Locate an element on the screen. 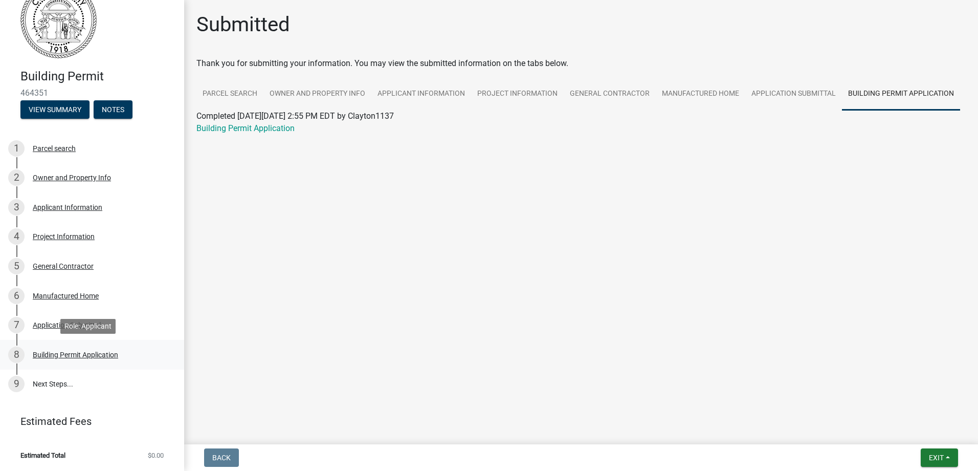  div: Application Submittal is located at coordinates (67, 325).